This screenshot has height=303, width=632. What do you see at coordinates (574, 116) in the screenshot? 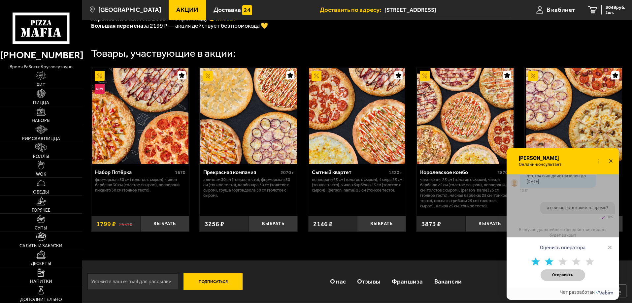
I see `a: АкционныйБольшая перемена` at bounding box center [574, 116].